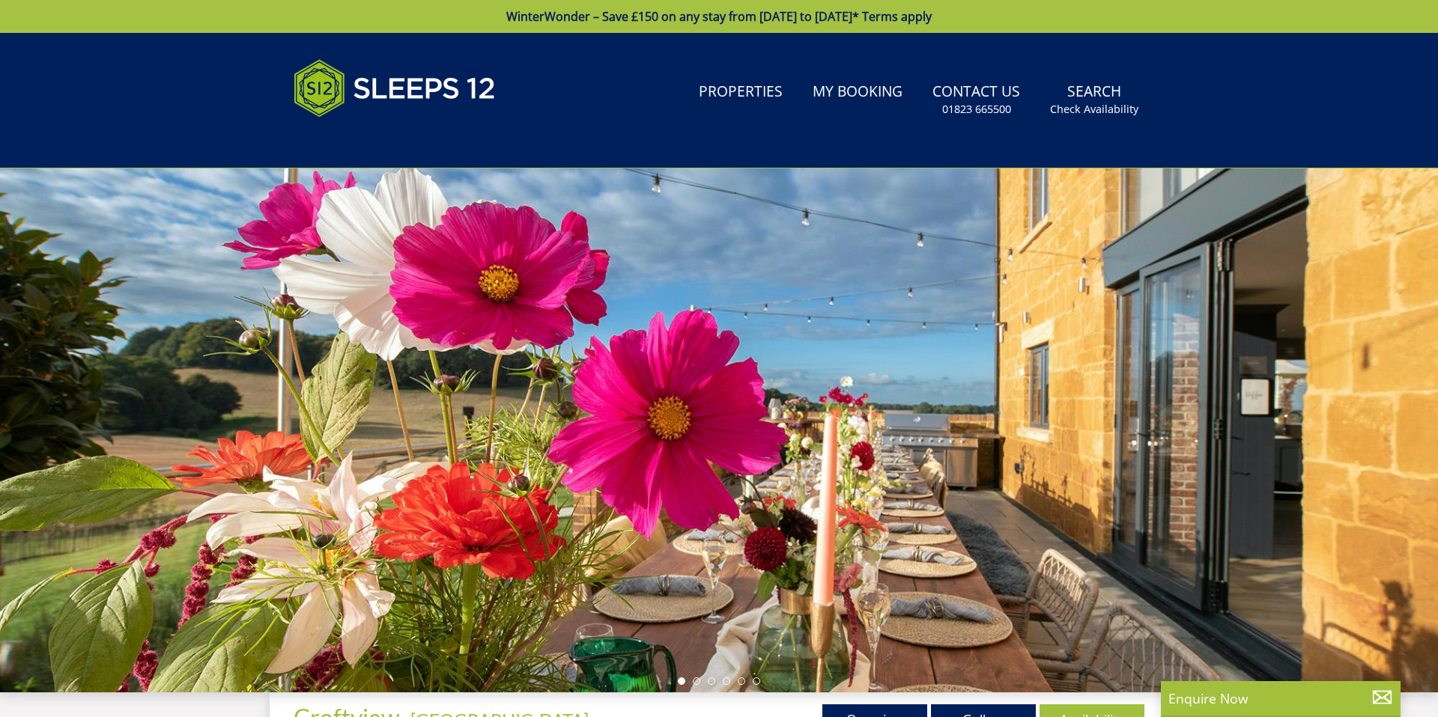  I want to click on small: 01823 665500, so click(976, 109).